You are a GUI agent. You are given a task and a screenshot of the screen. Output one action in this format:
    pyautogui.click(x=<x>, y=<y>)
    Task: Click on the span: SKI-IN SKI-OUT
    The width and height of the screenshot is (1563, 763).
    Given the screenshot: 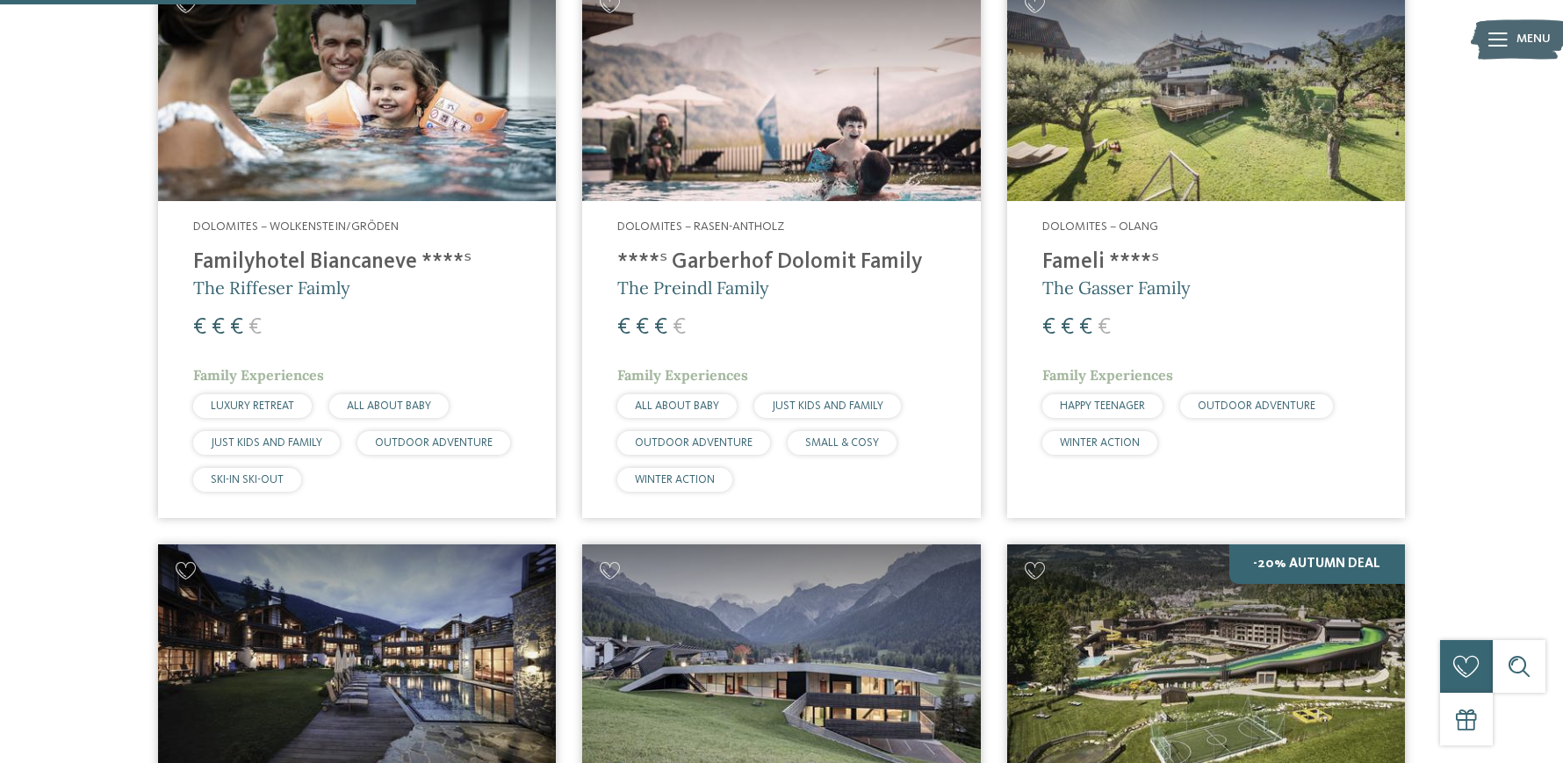 What is the action you would take?
    pyautogui.click(x=247, y=479)
    